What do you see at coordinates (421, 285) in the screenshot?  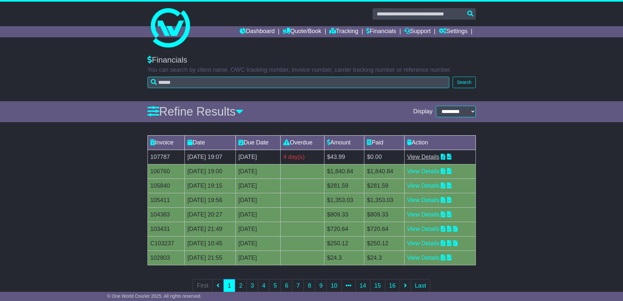 I see `a: Last` at bounding box center [421, 285].